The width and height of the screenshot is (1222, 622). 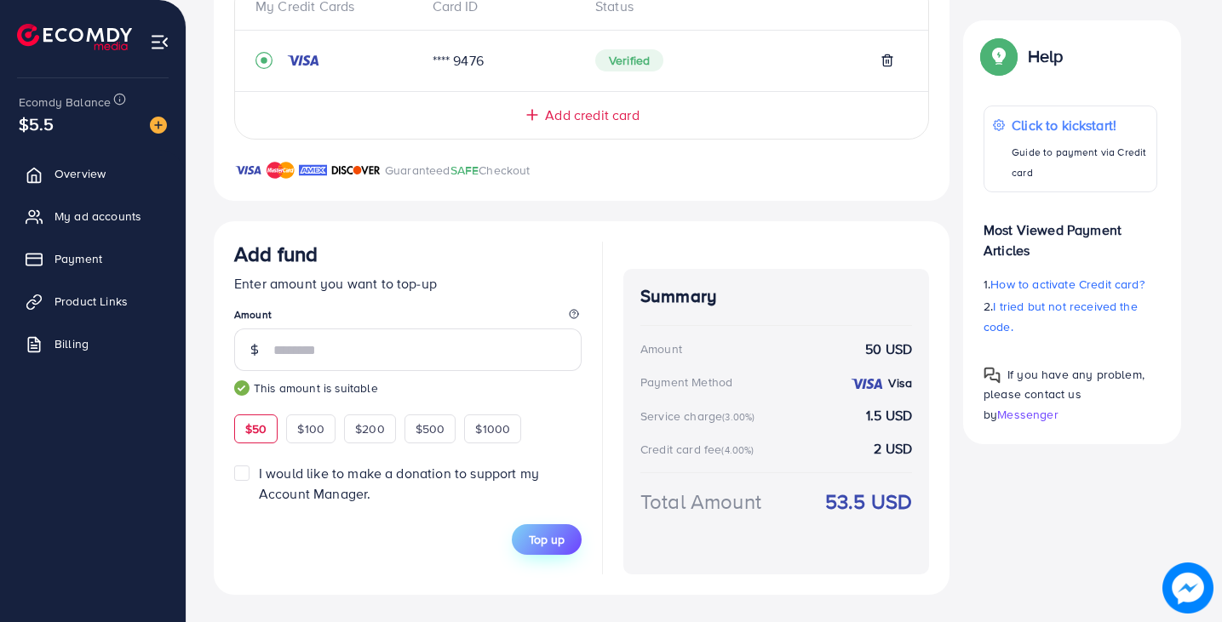 I want to click on span: Payment, so click(x=78, y=259).